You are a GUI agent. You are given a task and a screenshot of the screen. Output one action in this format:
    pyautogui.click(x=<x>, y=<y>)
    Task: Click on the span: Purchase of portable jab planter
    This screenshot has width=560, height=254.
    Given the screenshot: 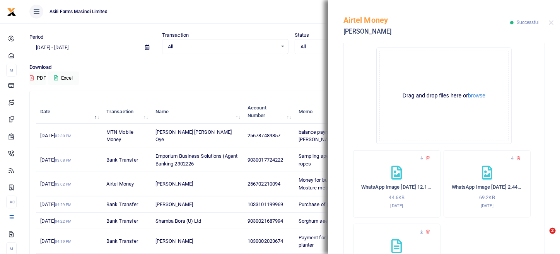 What is the action you would take?
    pyautogui.click(x=334, y=204)
    